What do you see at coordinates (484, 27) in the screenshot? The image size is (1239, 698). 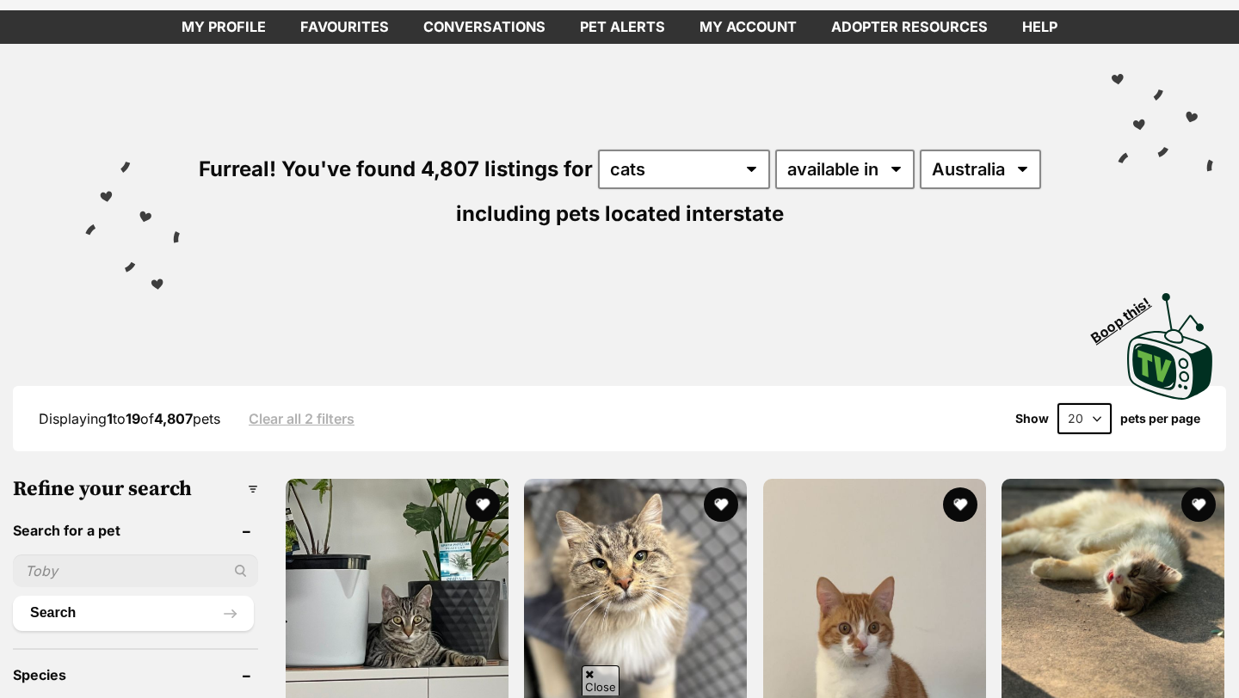 I see `a: conversations` at bounding box center [484, 27].